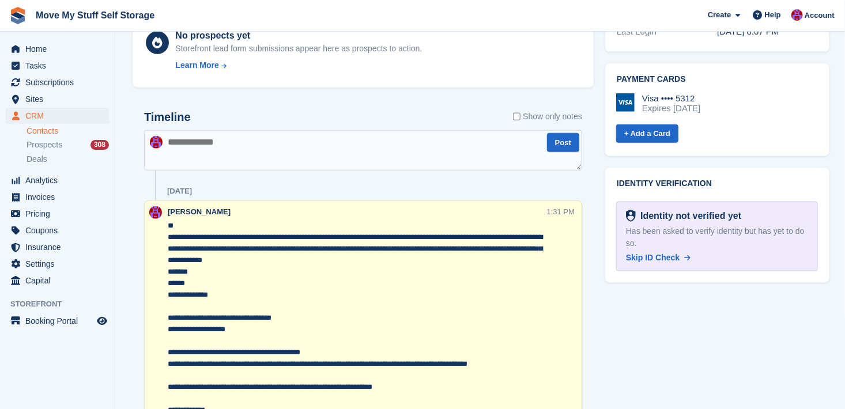 The width and height of the screenshot is (845, 409). Describe the element at coordinates (60, 214) in the screenshot. I see `span: Pricing` at that location.